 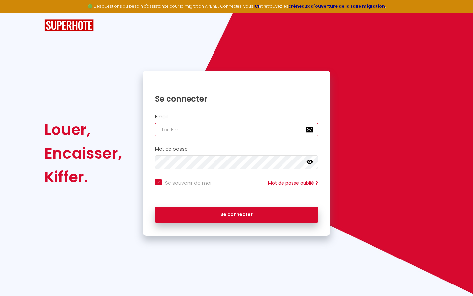 I want to click on div: Louer,, so click(x=83, y=129).